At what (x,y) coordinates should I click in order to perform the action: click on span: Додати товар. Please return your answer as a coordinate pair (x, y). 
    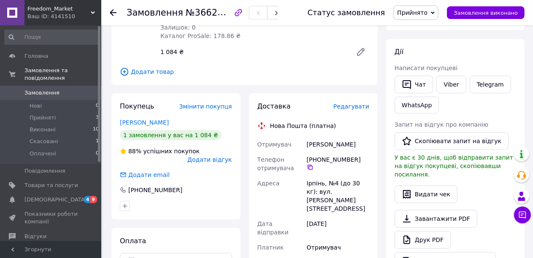
    Looking at the image, I should click on (244, 72).